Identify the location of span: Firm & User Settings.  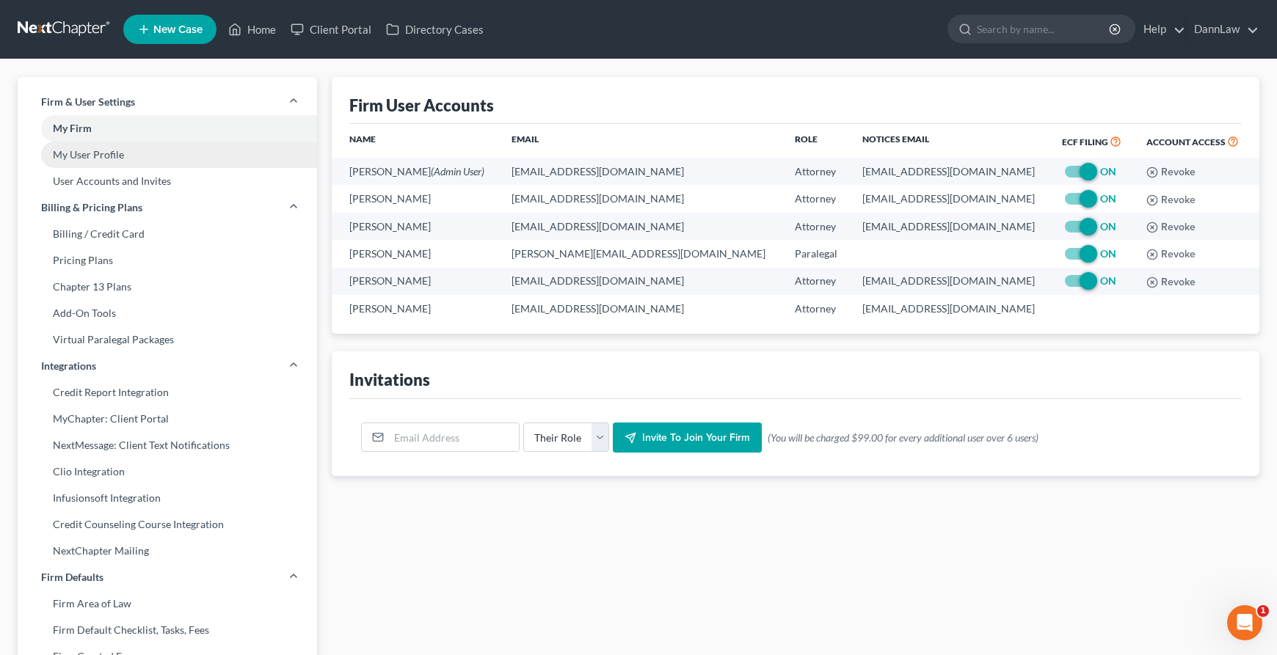
(88, 102).